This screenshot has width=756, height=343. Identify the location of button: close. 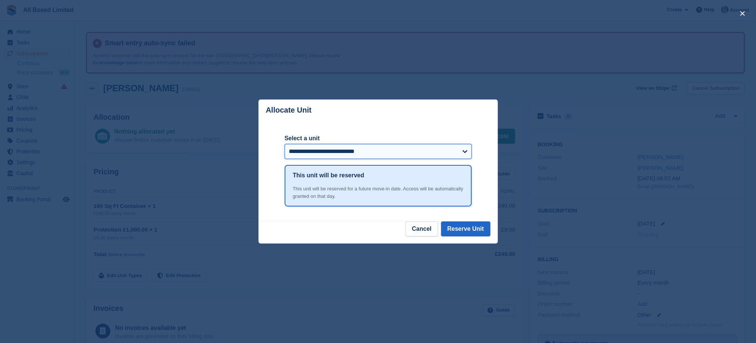
(742, 13).